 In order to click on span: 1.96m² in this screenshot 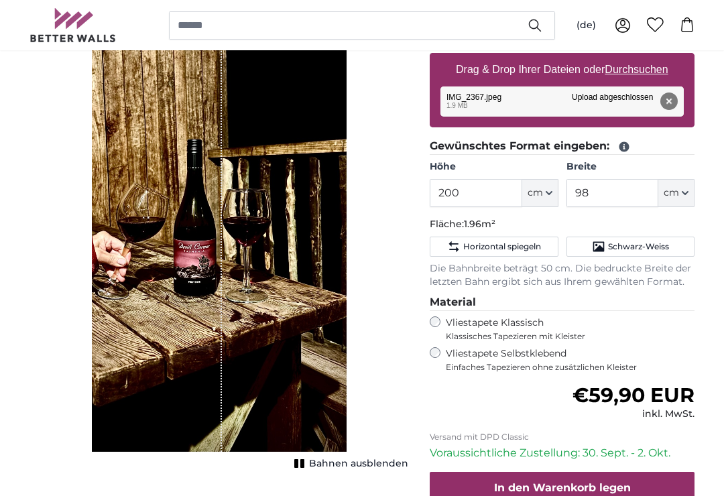, I will do `click(479, 224)`.